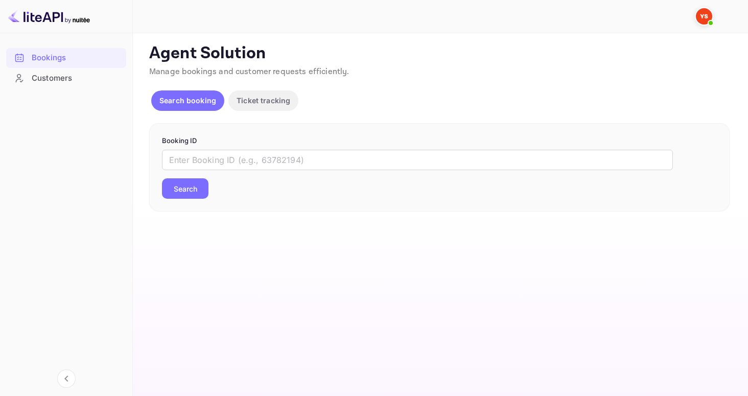  What do you see at coordinates (263, 100) in the screenshot?
I see `p: Ticket tracking` at bounding box center [263, 100].